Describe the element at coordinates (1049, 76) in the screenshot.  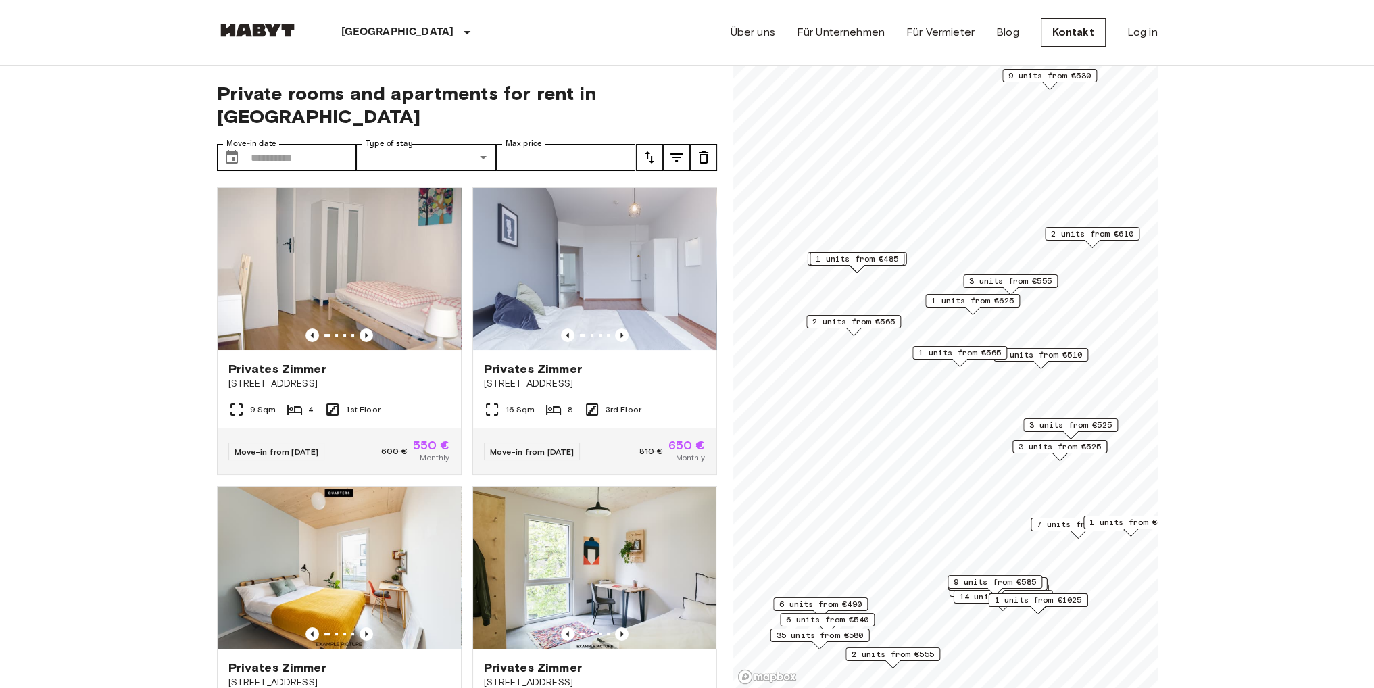
I see `span: 9 units from €530` at that location.